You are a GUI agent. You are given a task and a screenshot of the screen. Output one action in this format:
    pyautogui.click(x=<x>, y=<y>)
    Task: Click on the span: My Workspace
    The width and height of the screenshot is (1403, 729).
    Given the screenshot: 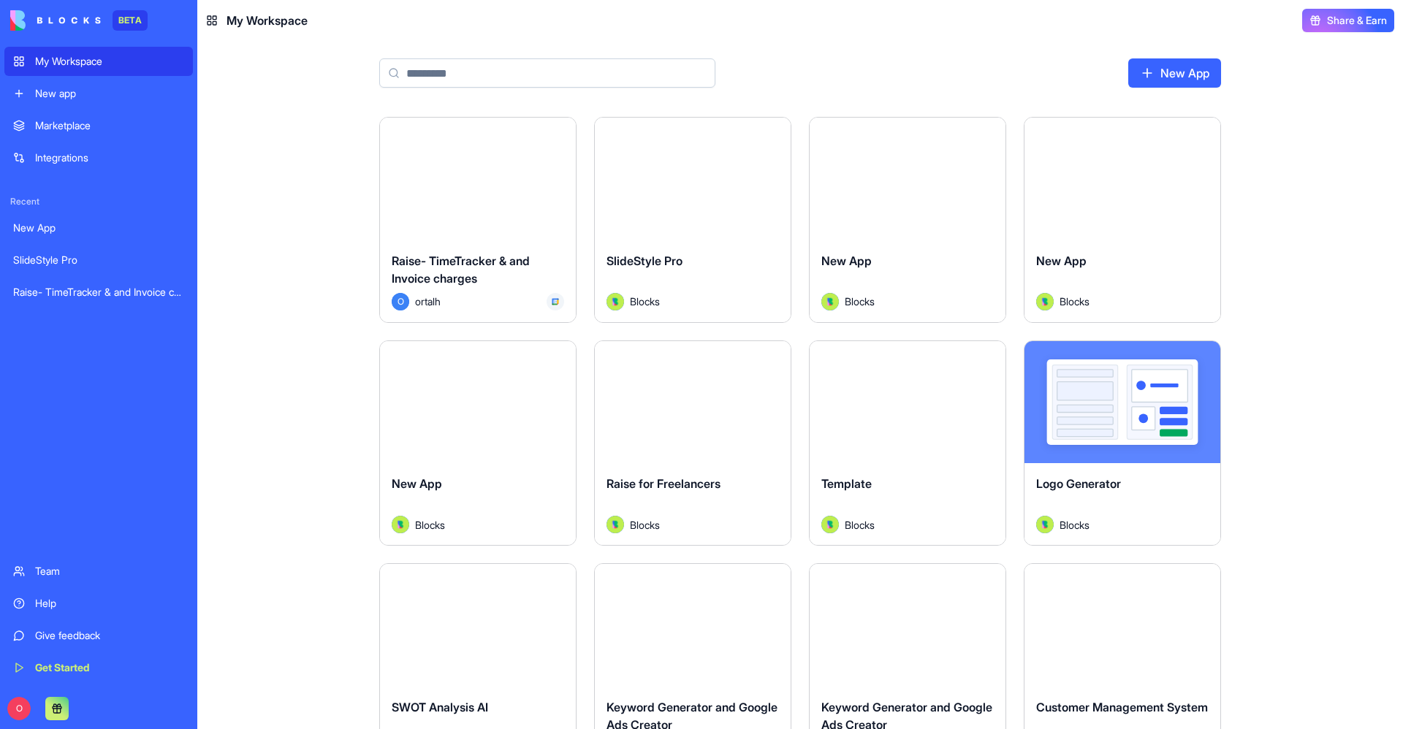 What is the action you would take?
    pyautogui.click(x=267, y=20)
    